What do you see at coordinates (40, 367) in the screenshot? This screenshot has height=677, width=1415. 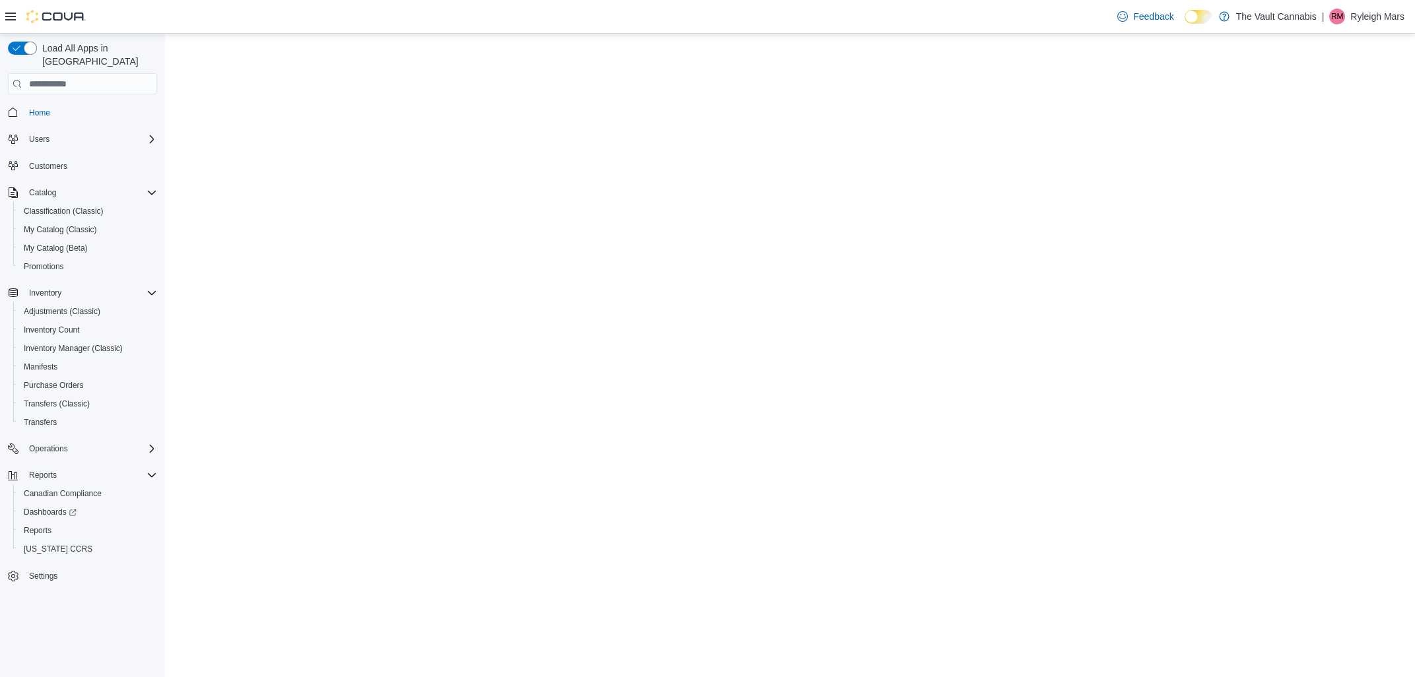 I see `a: Manifests` at bounding box center [40, 367].